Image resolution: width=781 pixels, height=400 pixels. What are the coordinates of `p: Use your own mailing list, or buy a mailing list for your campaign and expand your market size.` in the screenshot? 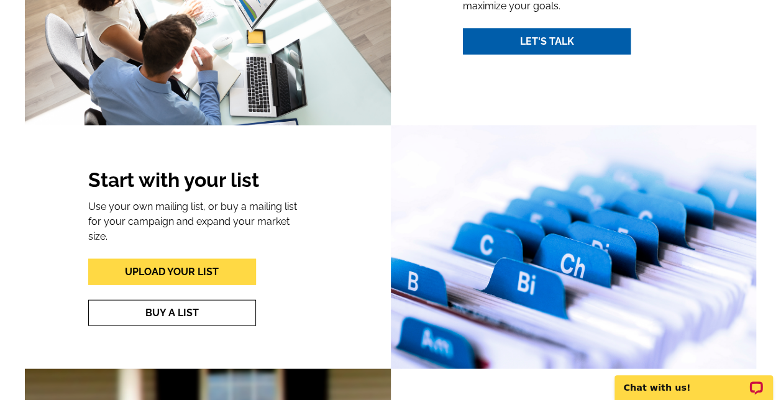 It's located at (198, 222).